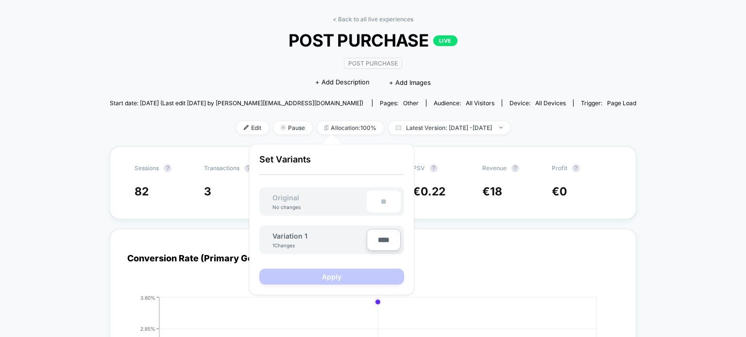 The width and height of the screenshot is (746, 337). What do you see at coordinates (285, 198) in the screenshot?
I see `span: Original` at bounding box center [285, 198].